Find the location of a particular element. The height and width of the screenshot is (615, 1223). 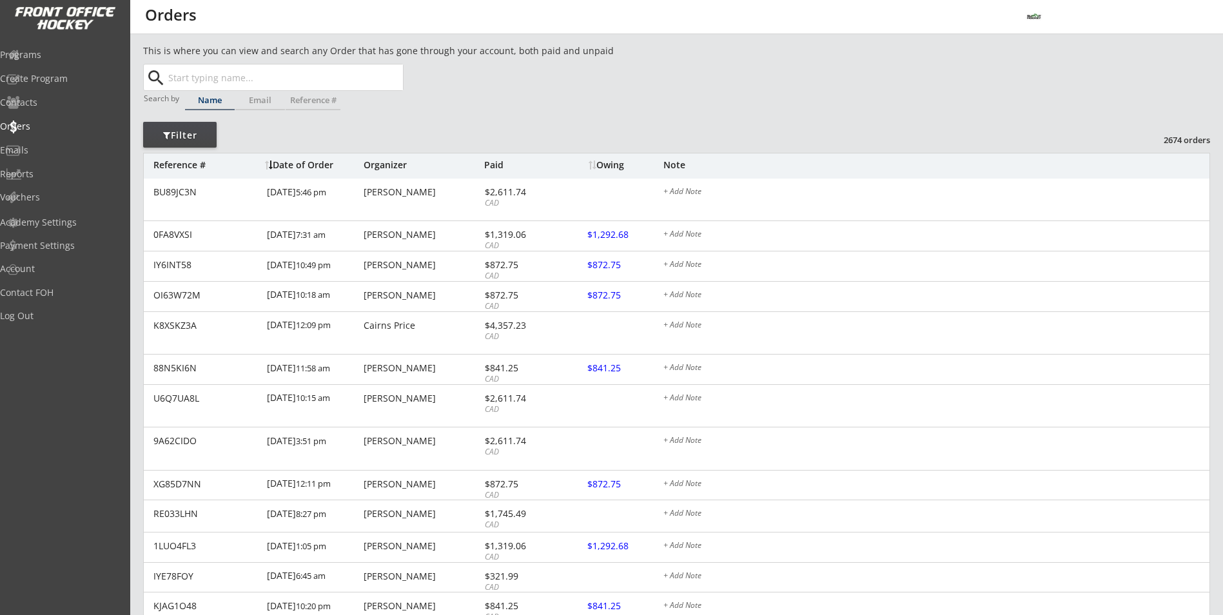

div: $1,319.06 is located at coordinates (519, 546).